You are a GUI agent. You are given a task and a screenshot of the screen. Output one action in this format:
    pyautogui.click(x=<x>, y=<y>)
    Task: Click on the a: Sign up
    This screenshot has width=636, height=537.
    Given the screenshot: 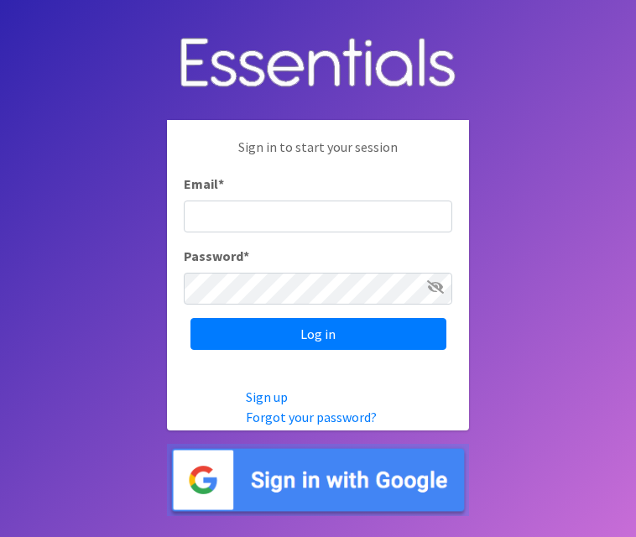 What is the action you would take?
    pyautogui.click(x=267, y=397)
    